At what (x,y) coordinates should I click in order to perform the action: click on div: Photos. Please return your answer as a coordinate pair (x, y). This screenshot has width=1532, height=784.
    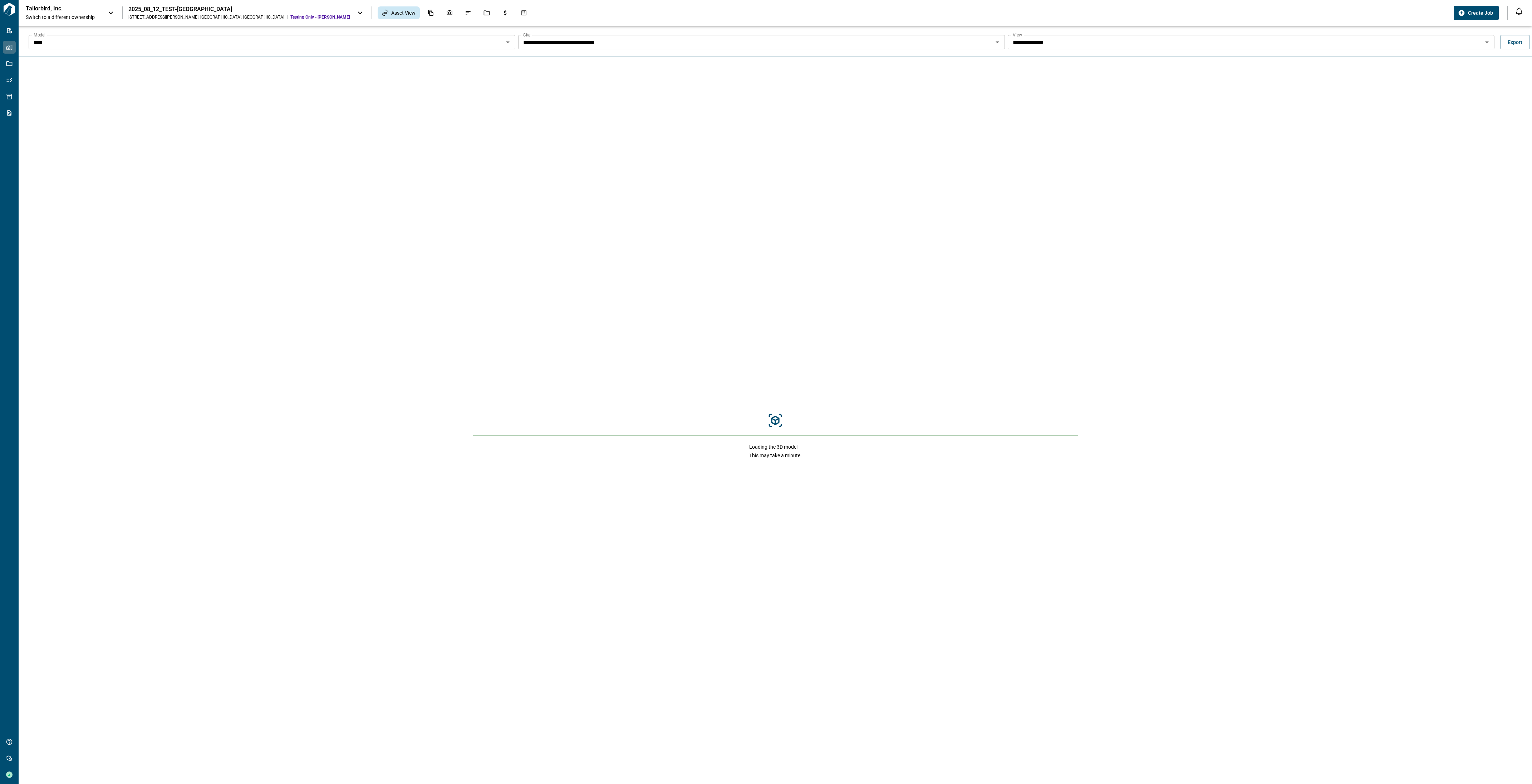
    Looking at the image, I should click on (450, 13).